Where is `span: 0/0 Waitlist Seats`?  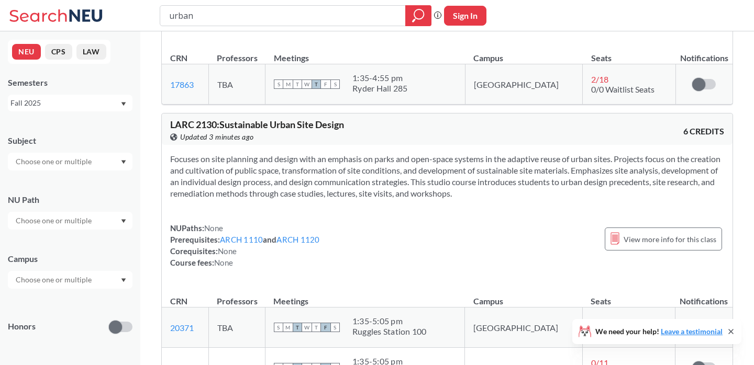 span: 0/0 Waitlist Seats is located at coordinates (623, 89).